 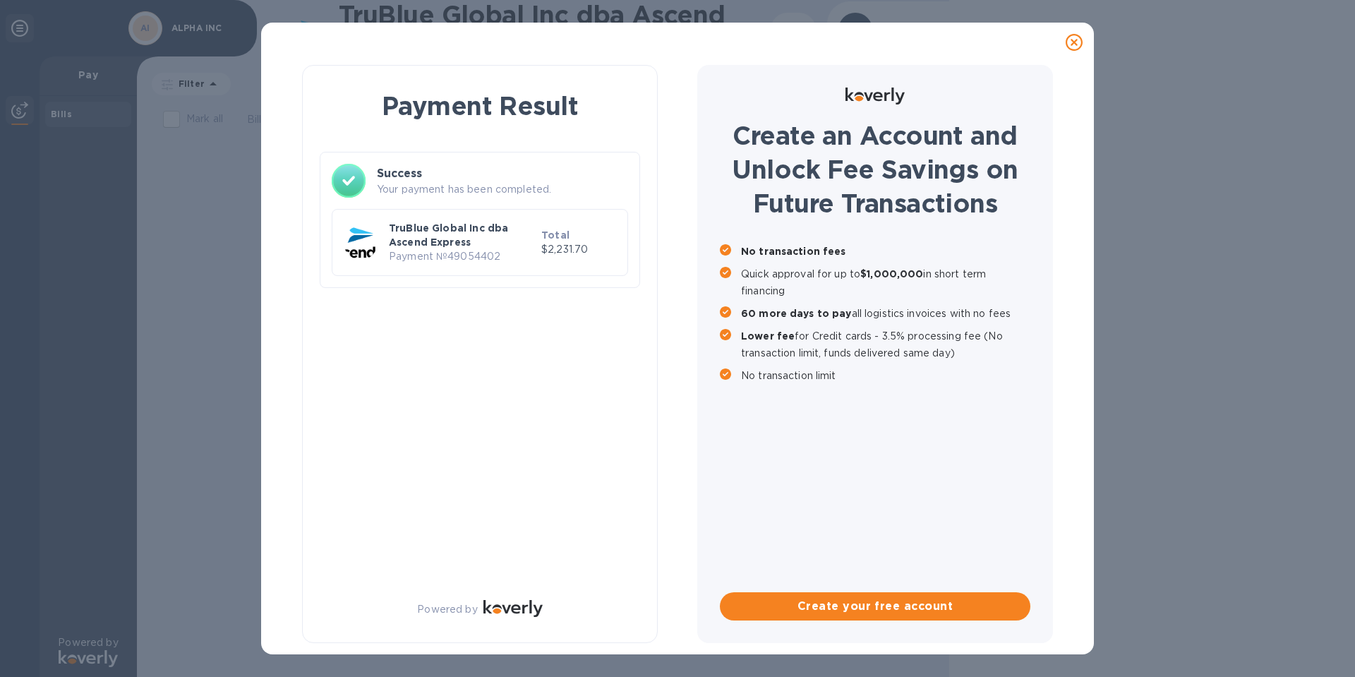 What do you see at coordinates (794, 251) in the screenshot?
I see `b: No transaction fees` at bounding box center [794, 251].